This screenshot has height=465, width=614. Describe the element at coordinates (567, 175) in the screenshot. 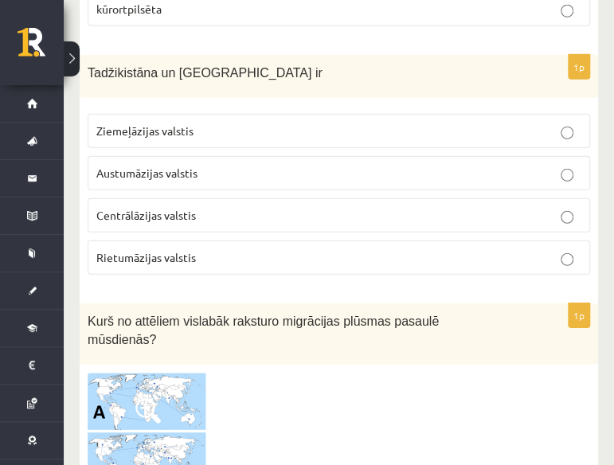

I see `input: Austumāzijas valstis` at that location.